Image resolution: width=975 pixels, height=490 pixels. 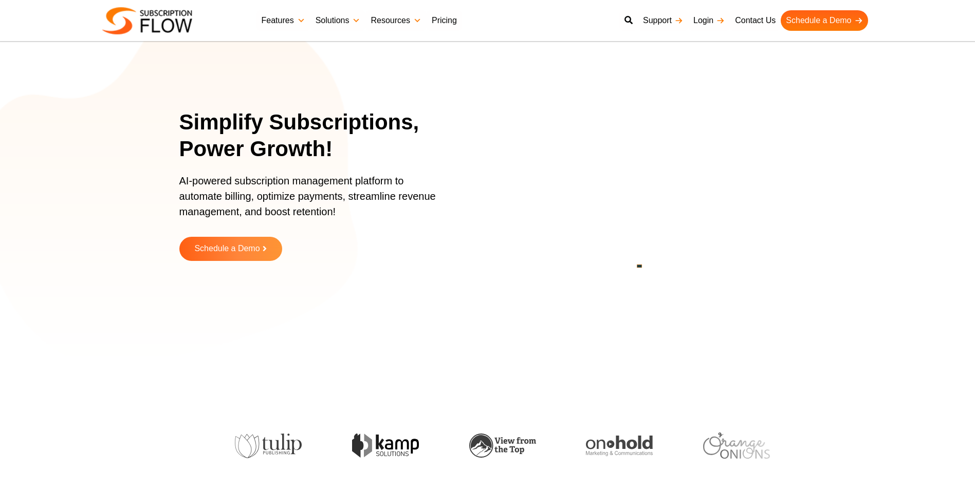 What do you see at coordinates (396, 21) in the screenshot?
I see `a: Resources` at bounding box center [396, 21].